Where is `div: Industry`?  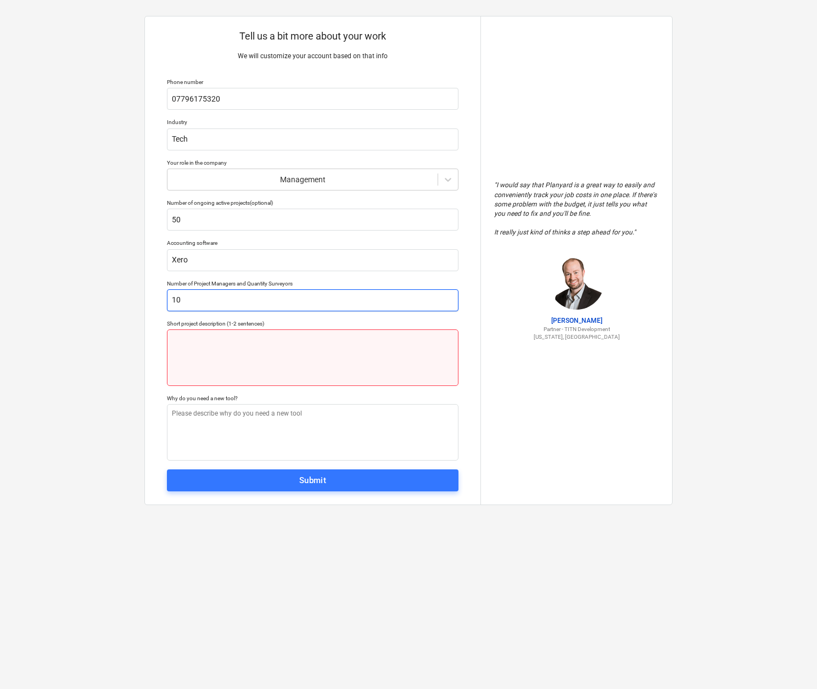
div: Industry is located at coordinates (312, 122).